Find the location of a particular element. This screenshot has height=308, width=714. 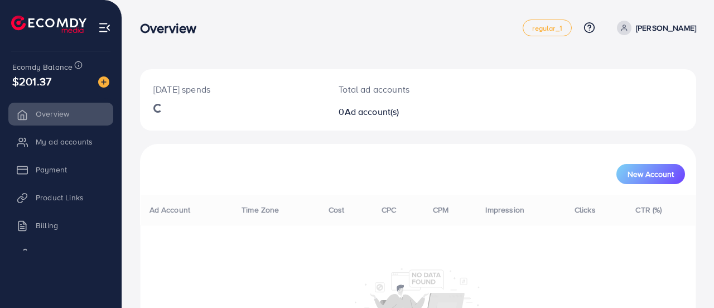

button: New Account is located at coordinates (650, 174).